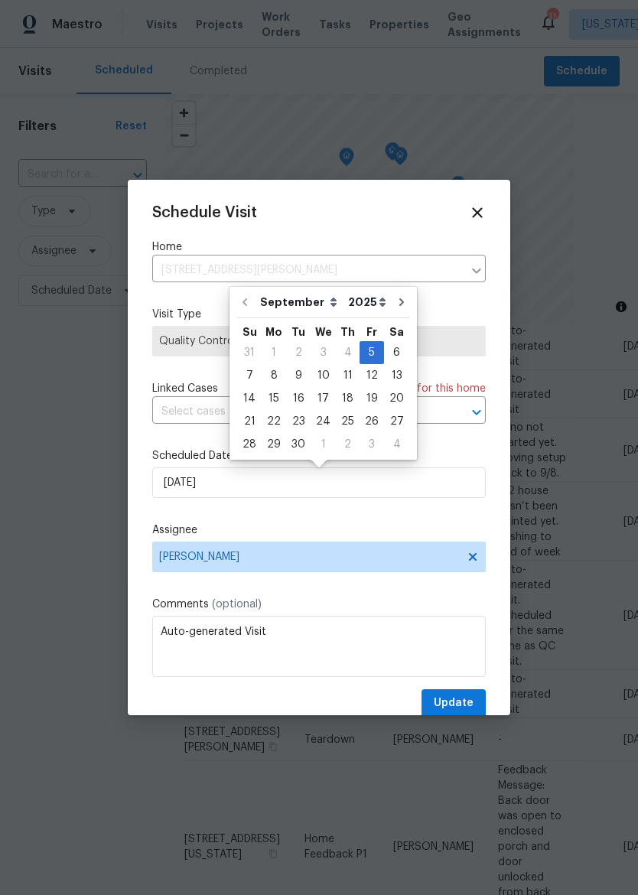 The height and width of the screenshot is (895, 638). I want to click on div: Thu Sep 25 2025, so click(347, 422).